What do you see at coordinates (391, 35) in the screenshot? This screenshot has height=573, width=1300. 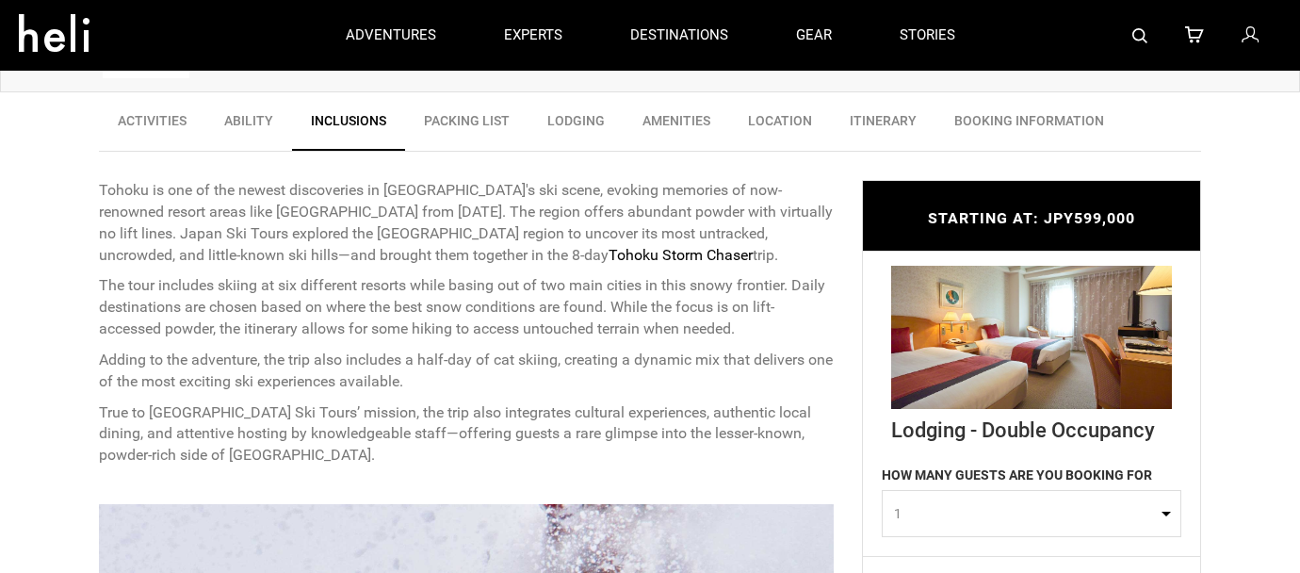 I see `p: adventures` at bounding box center [391, 35].